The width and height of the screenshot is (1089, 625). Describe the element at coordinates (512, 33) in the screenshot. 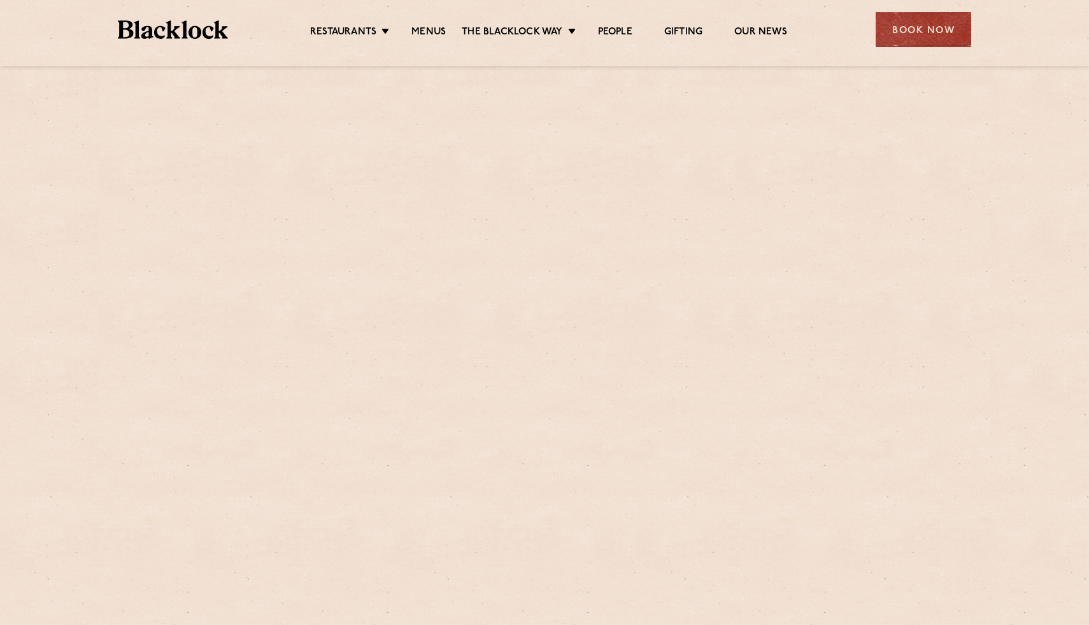

I see `a: The Blacklock Way` at that location.